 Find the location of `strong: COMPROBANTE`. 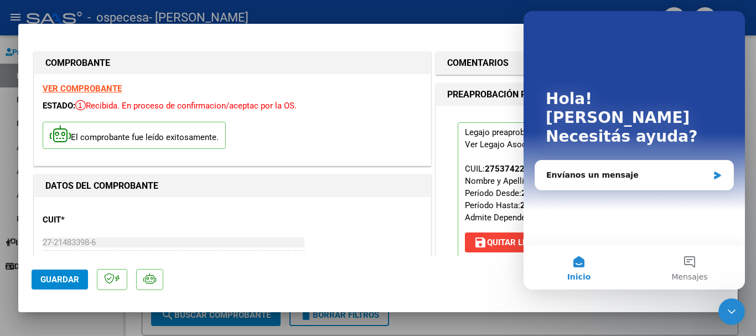

strong: COMPROBANTE is located at coordinates (78, 63).